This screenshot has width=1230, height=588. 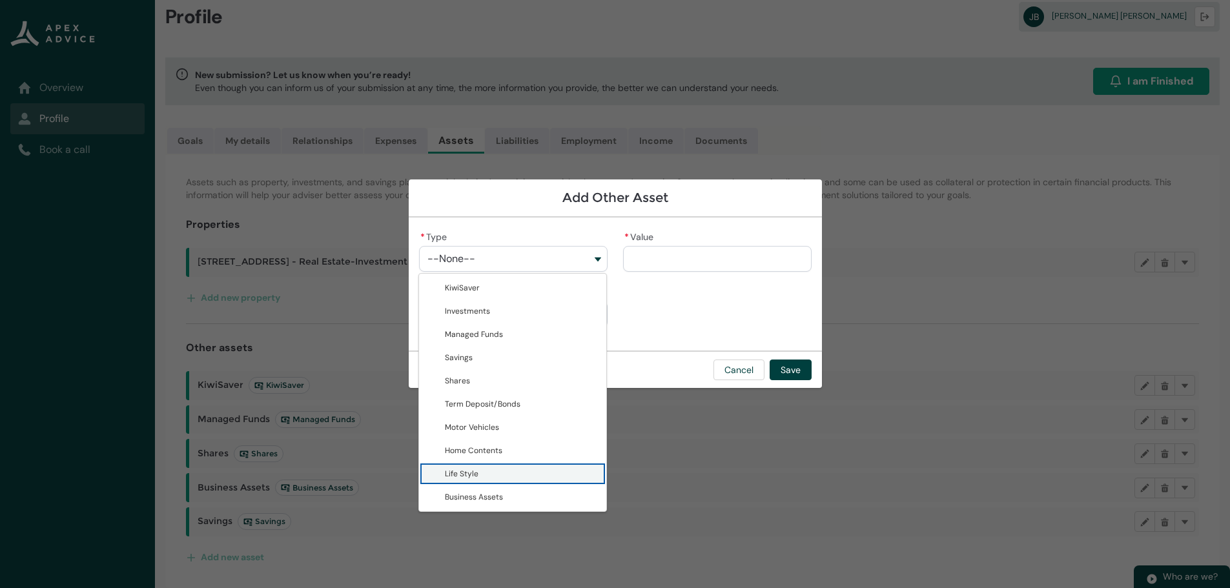 What do you see at coordinates (790, 370) in the screenshot?
I see `button: Save` at bounding box center [790, 370].